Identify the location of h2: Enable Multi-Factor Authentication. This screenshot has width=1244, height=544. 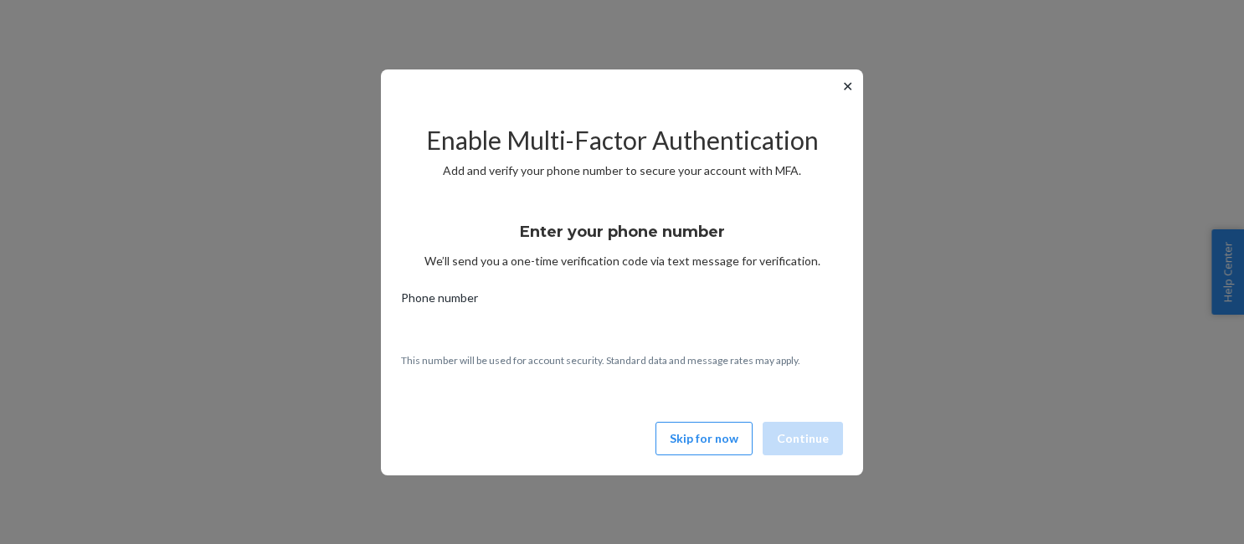
(622, 140).